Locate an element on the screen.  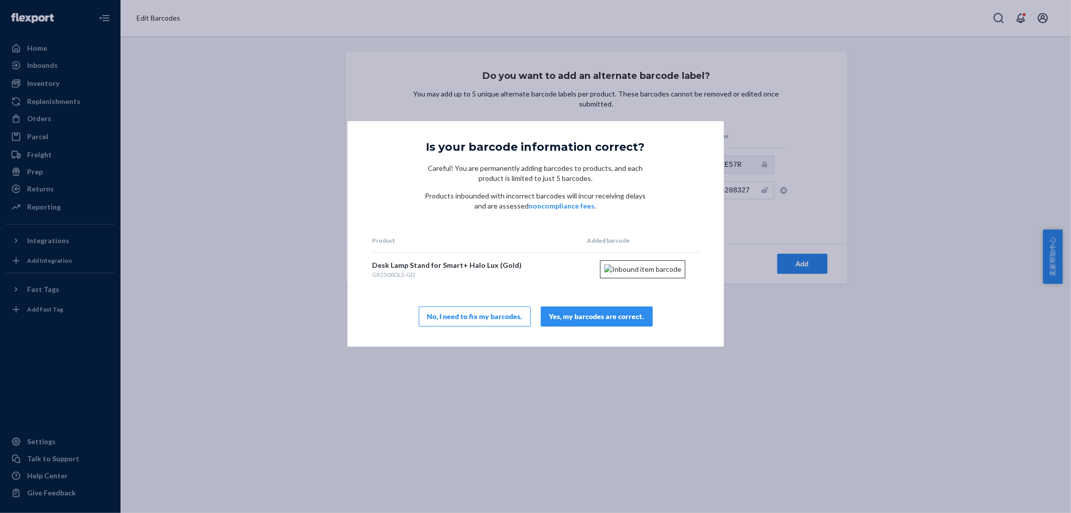
p: Careful! You are permanently adding barcodes to products, and each product is limited to just 5 b... is located at coordinates (536, 173).